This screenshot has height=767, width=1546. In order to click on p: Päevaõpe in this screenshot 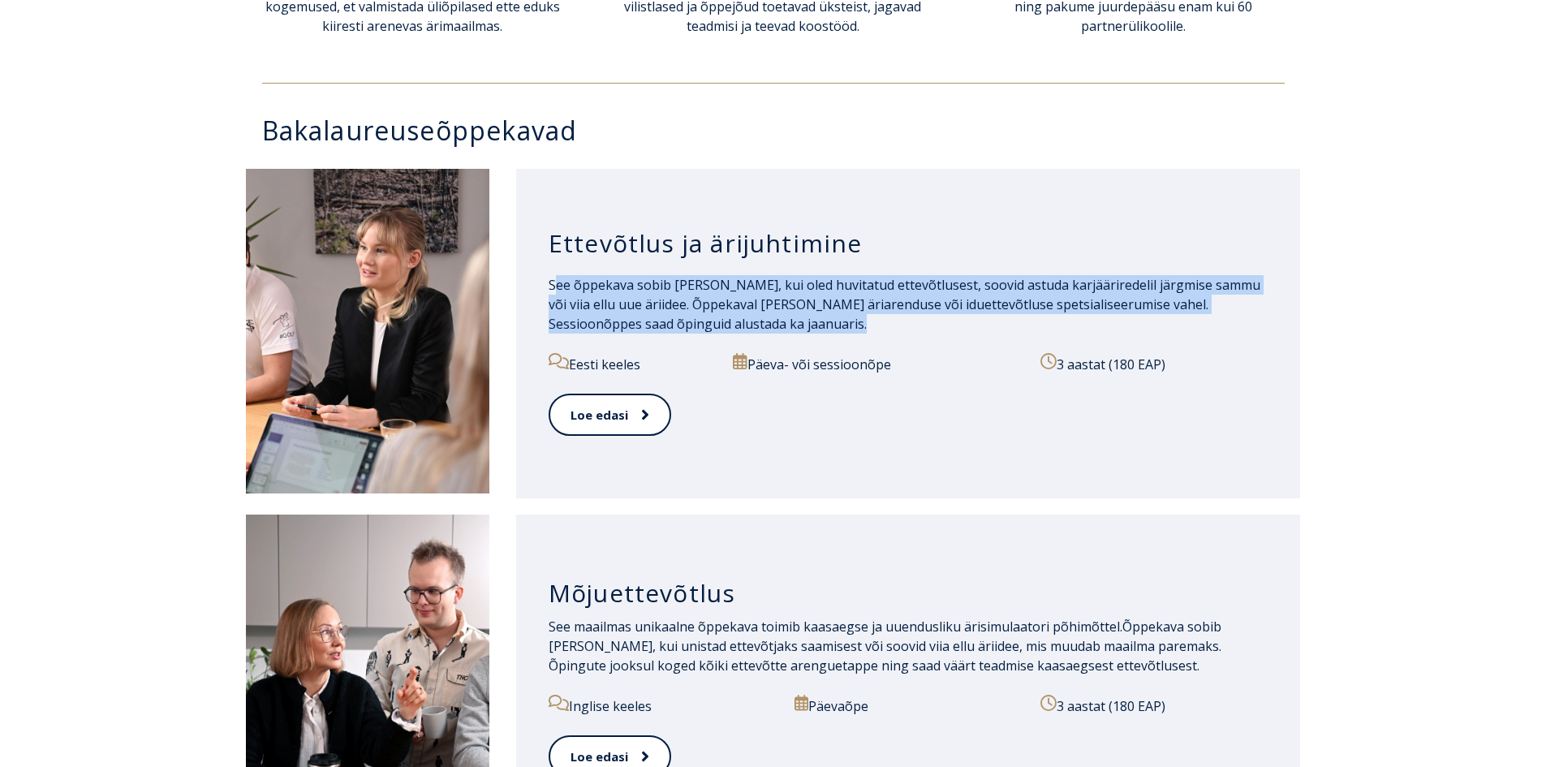, I will do `click(908, 705)`.